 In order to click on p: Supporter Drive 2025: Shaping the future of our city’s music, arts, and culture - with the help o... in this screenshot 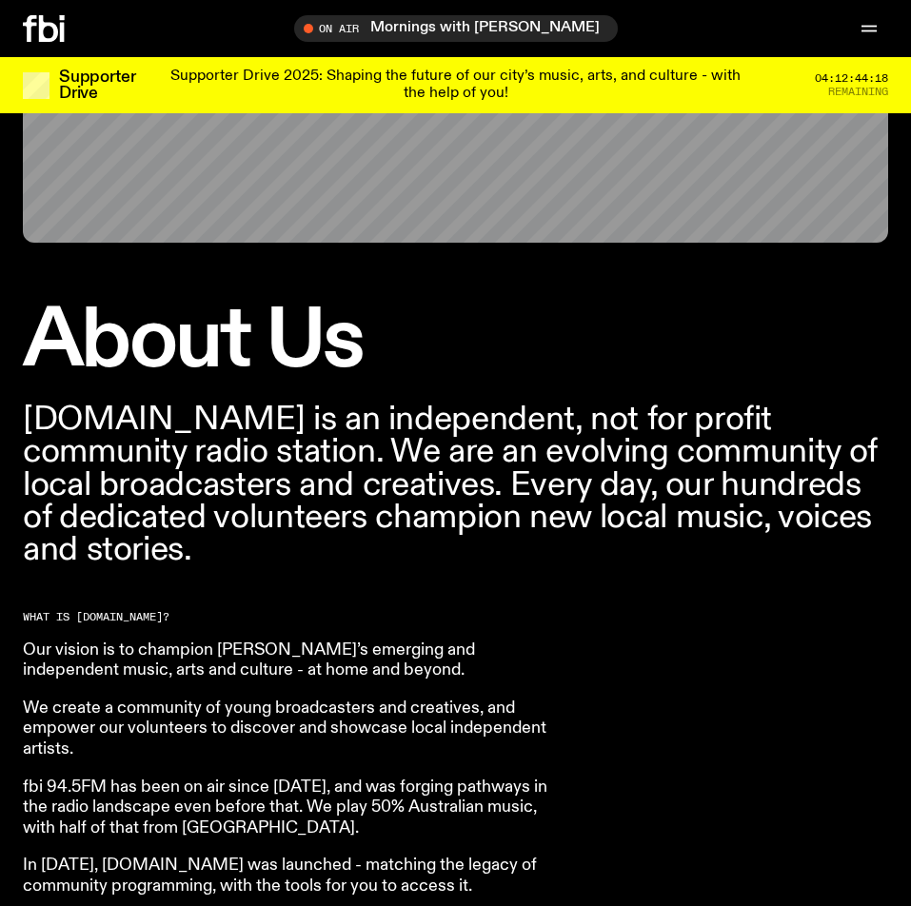, I will do `click(455, 85)`.